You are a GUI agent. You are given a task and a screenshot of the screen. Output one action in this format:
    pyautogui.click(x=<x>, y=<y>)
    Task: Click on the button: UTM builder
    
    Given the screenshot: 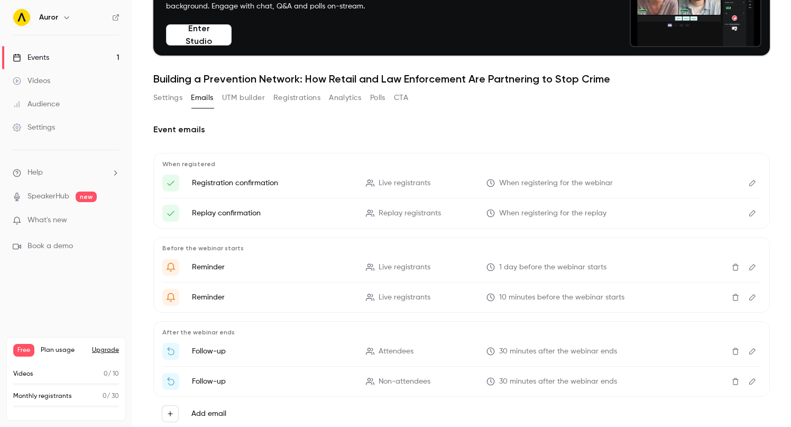 What is the action you would take?
    pyautogui.click(x=243, y=98)
    